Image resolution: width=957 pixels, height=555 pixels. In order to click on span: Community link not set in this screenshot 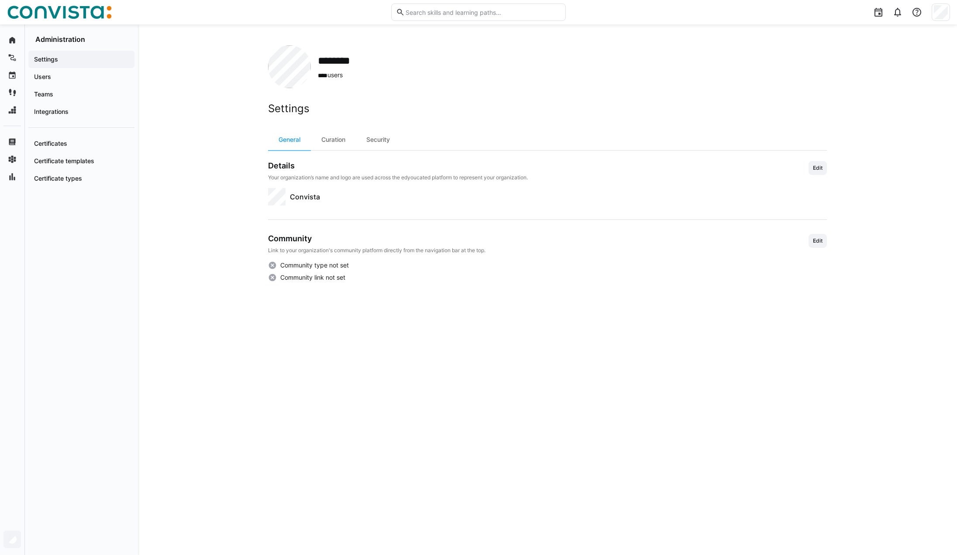, I will do `click(312, 278)`.